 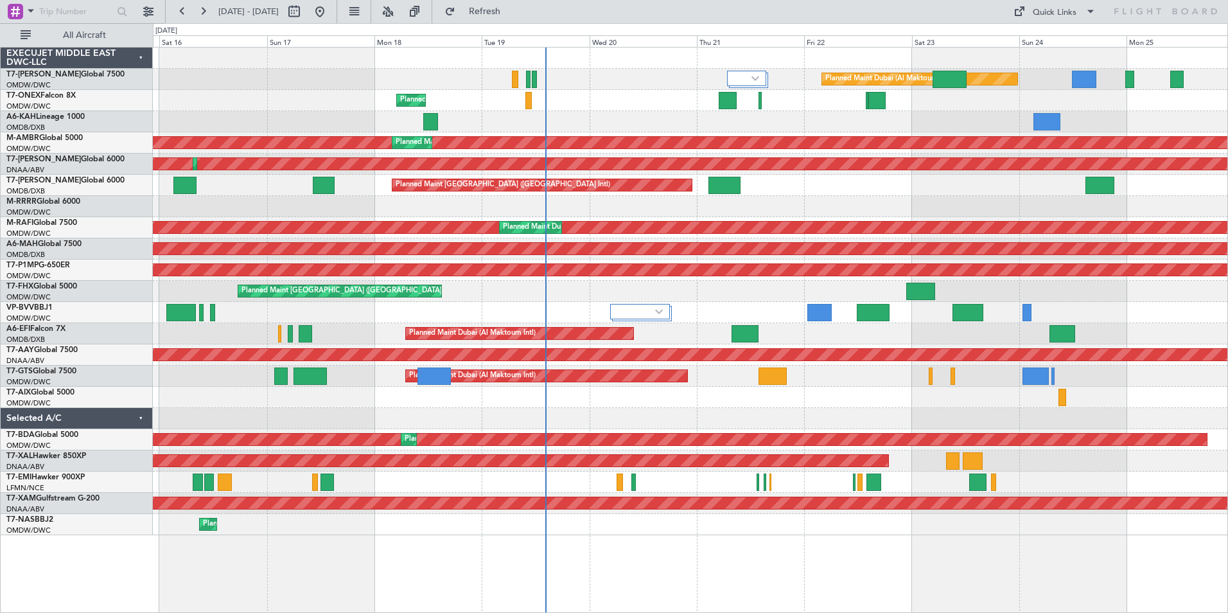 What do you see at coordinates (44, 244) in the screenshot?
I see `a: A6-MAHGlobal 7500` at bounding box center [44, 244].